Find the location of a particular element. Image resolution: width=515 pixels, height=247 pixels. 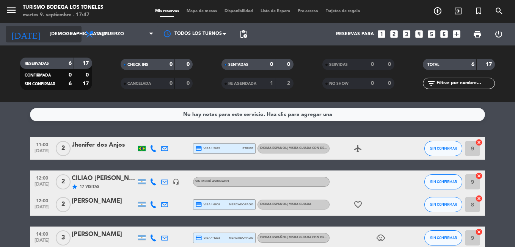

span: Tarjetas de regalo is located at coordinates (343, 11).